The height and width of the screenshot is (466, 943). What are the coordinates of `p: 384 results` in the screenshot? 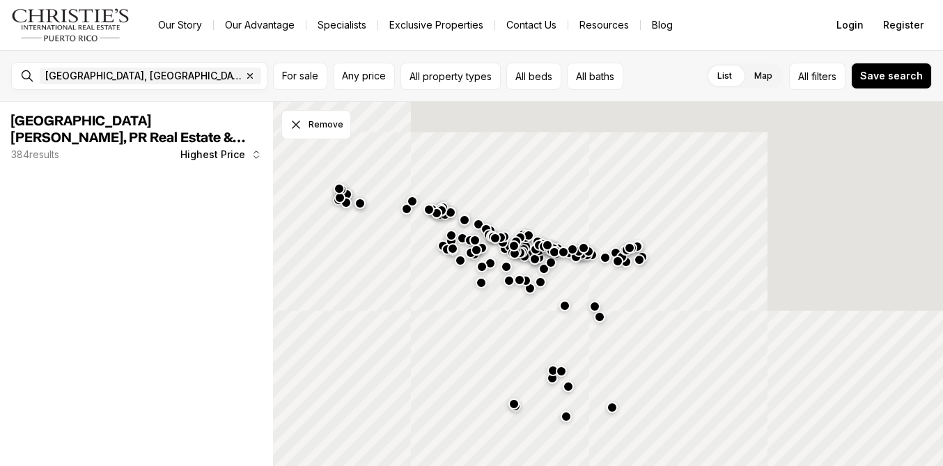 It's located at (35, 155).